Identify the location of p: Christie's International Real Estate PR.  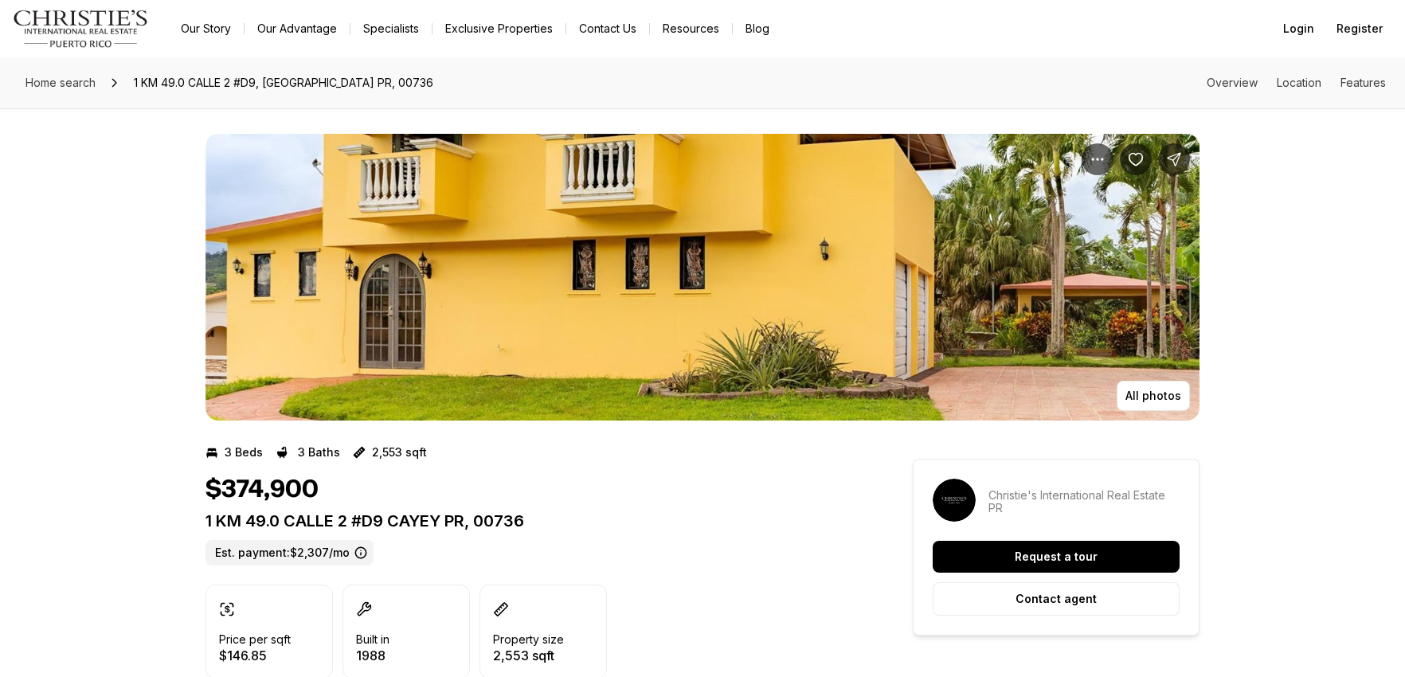
(1084, 502).